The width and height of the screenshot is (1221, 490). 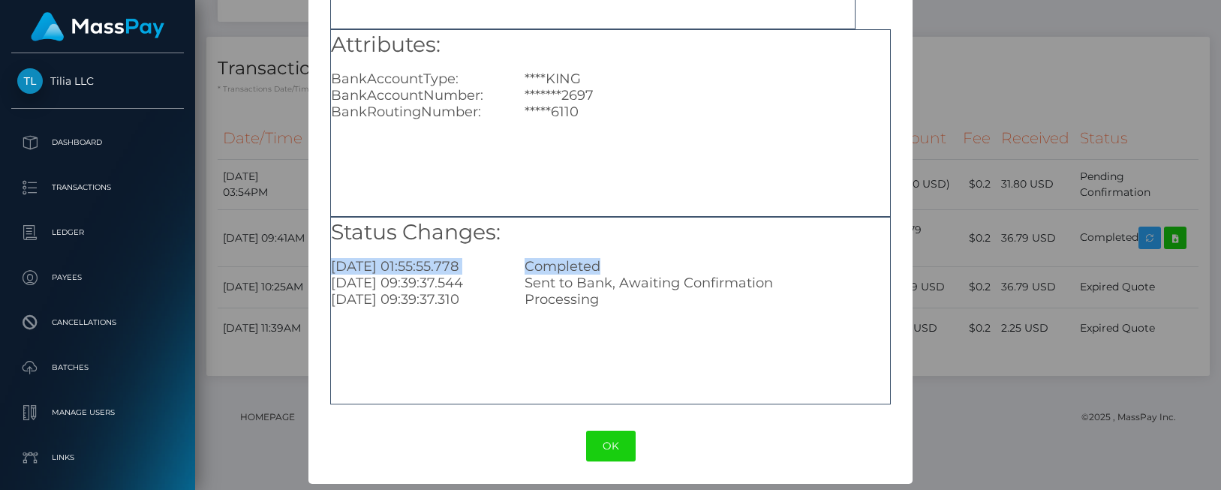 What do you see at coordinates (98, 188) in the screenshot?
I see `p: Transactions` at bounding box center [98, 188].